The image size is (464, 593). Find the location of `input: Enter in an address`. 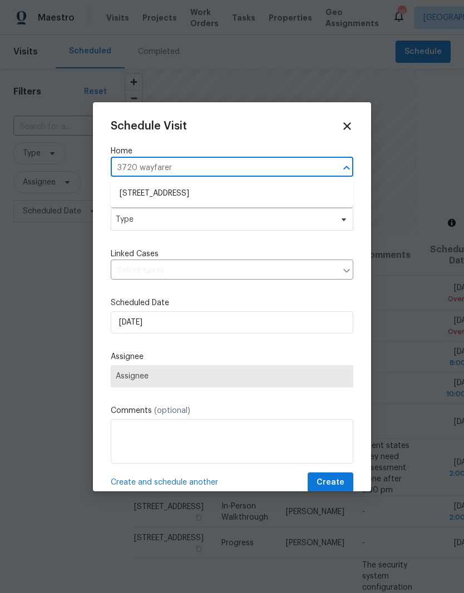

input: Enter in an address is located at coordinates (216, 168).